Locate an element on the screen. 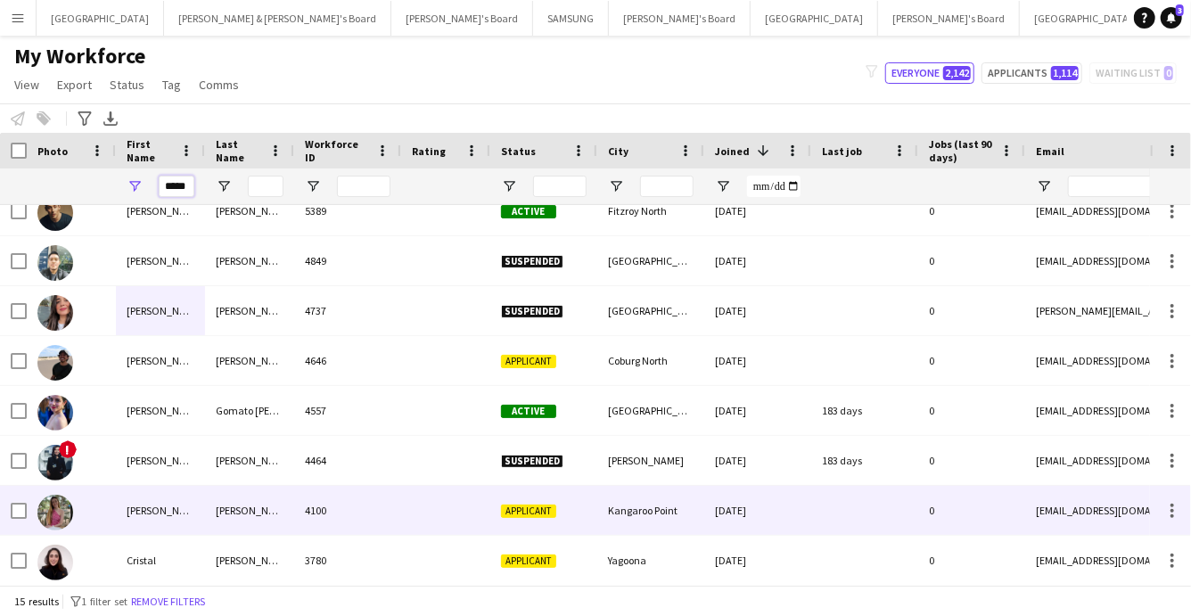 This screenshot has width=1191, height=616. div: 4849 is located at coordinates (348, 260).